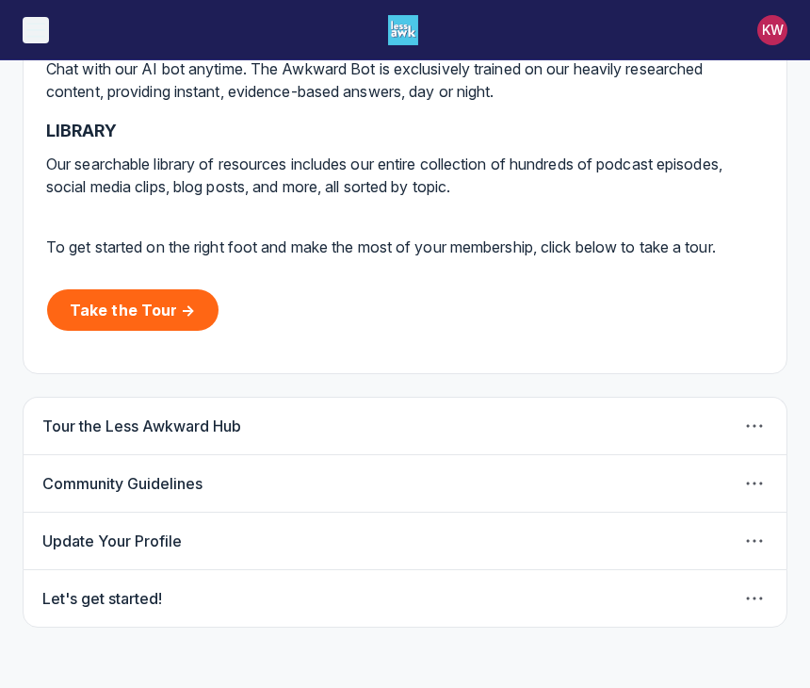 The image size is (810, 688). I want to click on a: Tour the Less Awkward Hub, so click(141, 426).